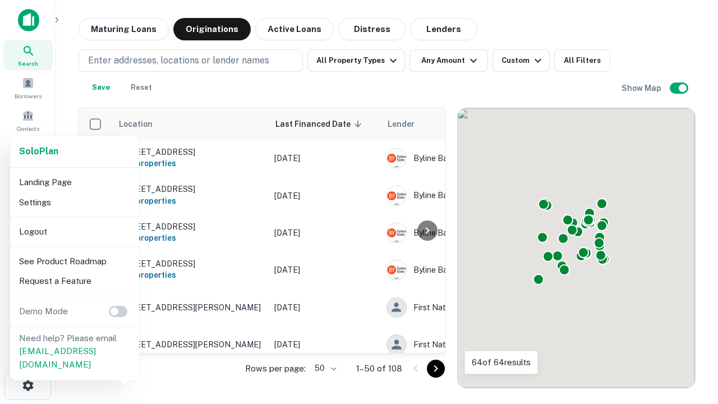  What do you see at coordinates (75, 281) in the screenshot?
I see `li: Request a Feature` at bounding box center [75, 281].